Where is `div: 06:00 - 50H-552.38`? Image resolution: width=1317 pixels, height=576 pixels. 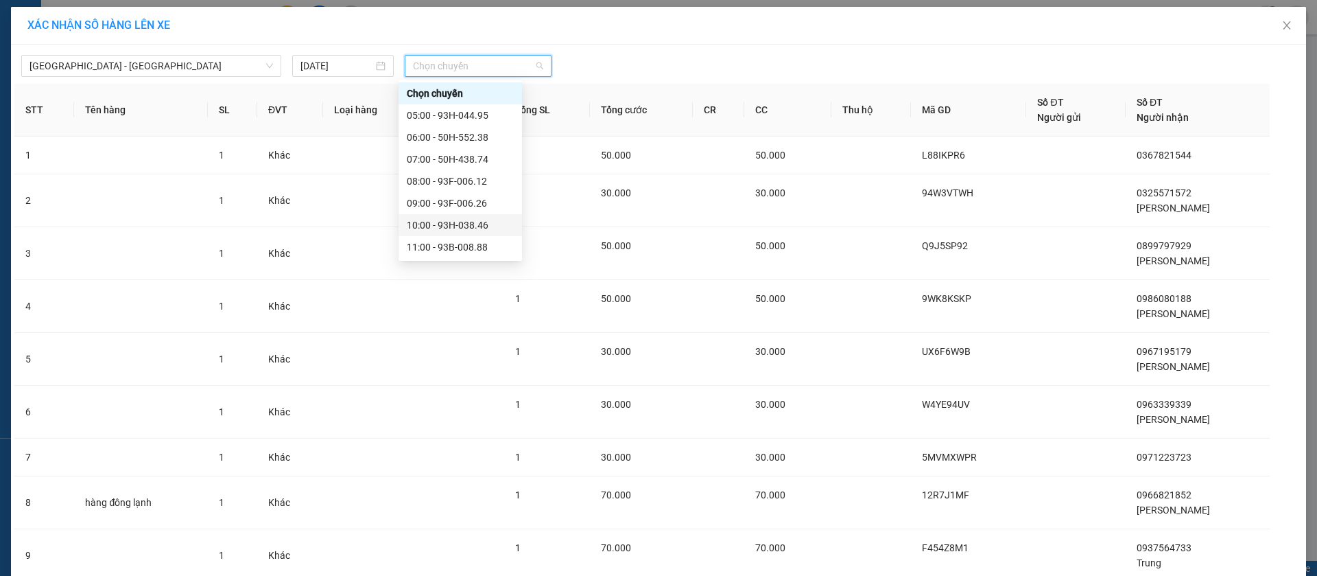 div: 06:00 - 50H-552.38 is located at coordinates (460, 137).